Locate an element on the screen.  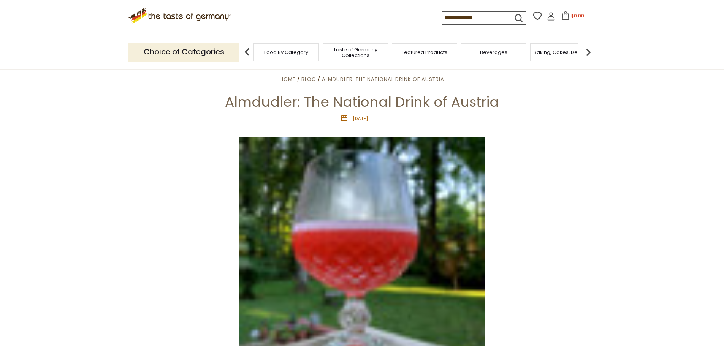
span: $0.00 is located at coordinates (577, 16).